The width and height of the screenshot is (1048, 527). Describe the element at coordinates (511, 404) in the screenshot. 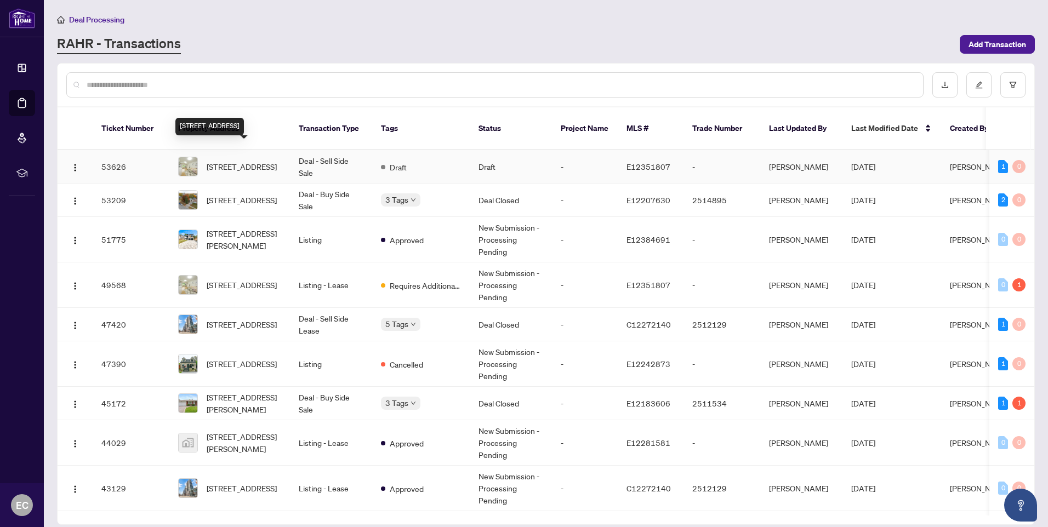

I see `td: Deal Closed` at that location.